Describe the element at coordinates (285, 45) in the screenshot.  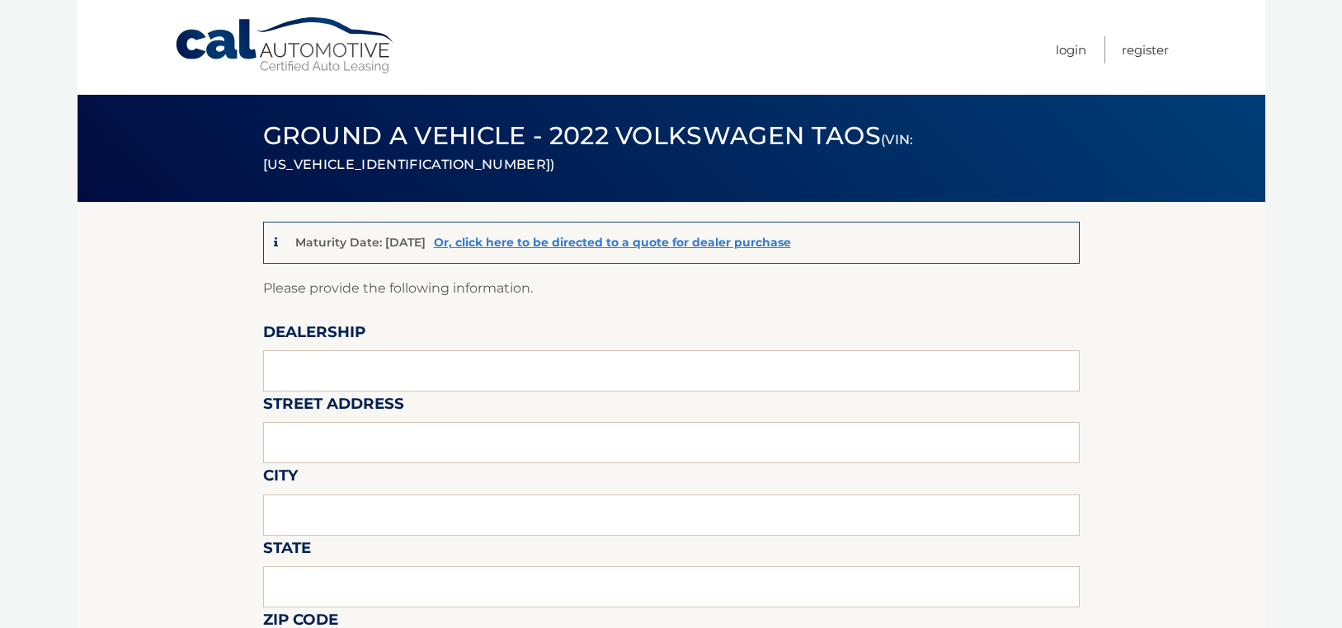
I see `a: Cal Automotive` at that location.